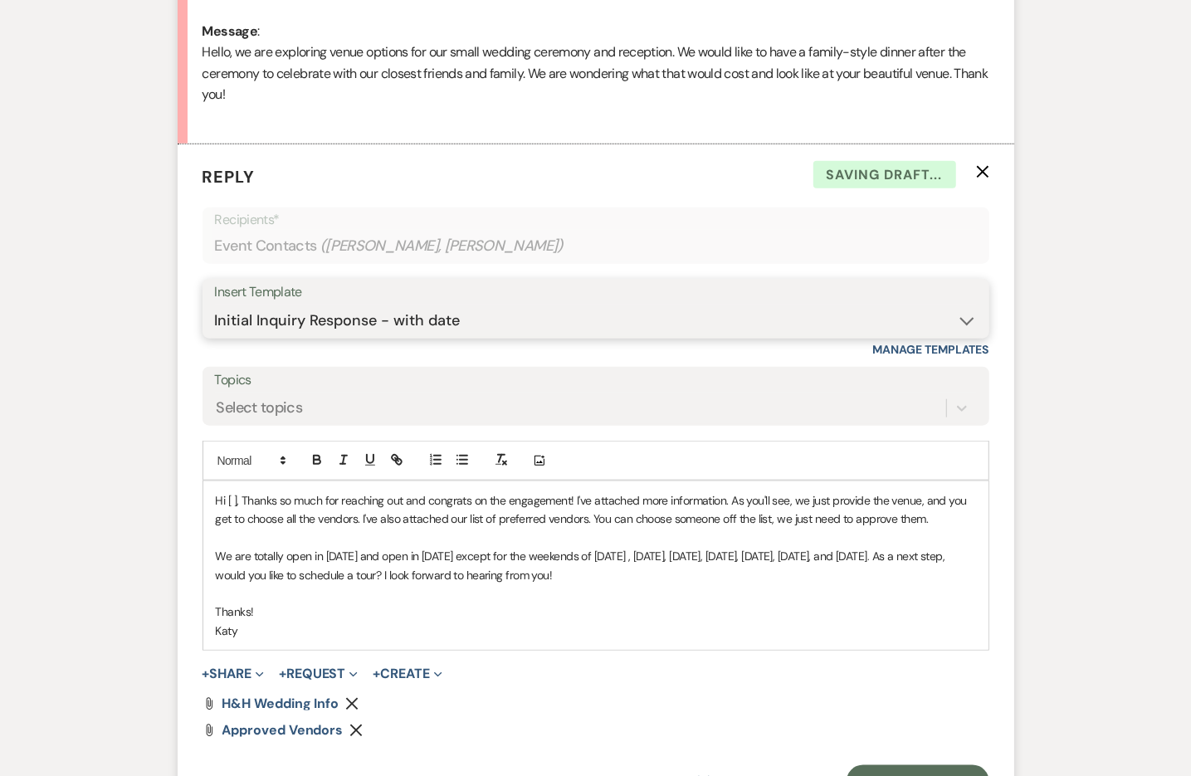 This screenshot has height=776, width=1191. What do you see at coordinates (407, 674) in the screenshot?
I see `button: Create` at bounding box center [407, 674].